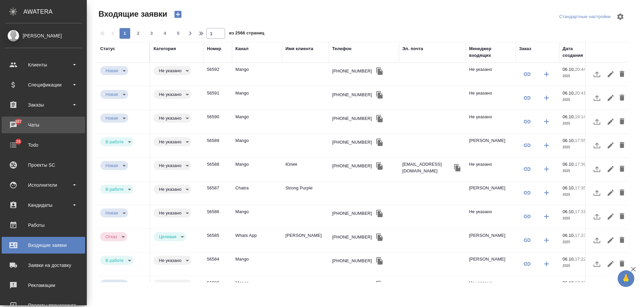 Image resolution: width=641 pixels, height=307 pixels. Describe the element at coordinates (107, 49) in the screenshot. I see `div: Статус` at that location.